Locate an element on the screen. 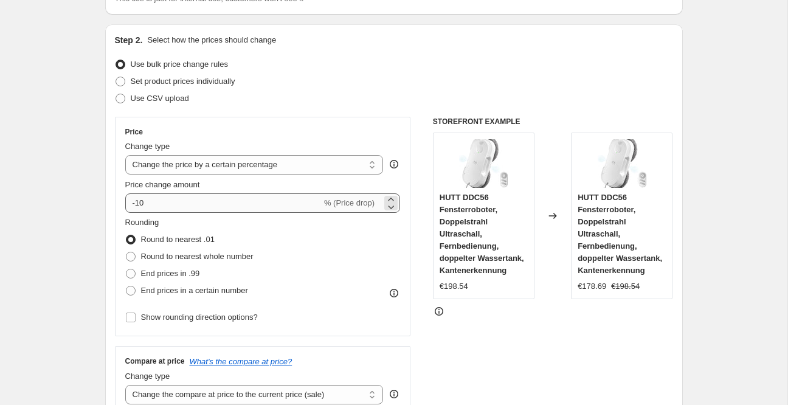 Image resolution: width=788 pixels, height=405 pixels. span: Round to nearest whole number is located at coordinates (197, 256).